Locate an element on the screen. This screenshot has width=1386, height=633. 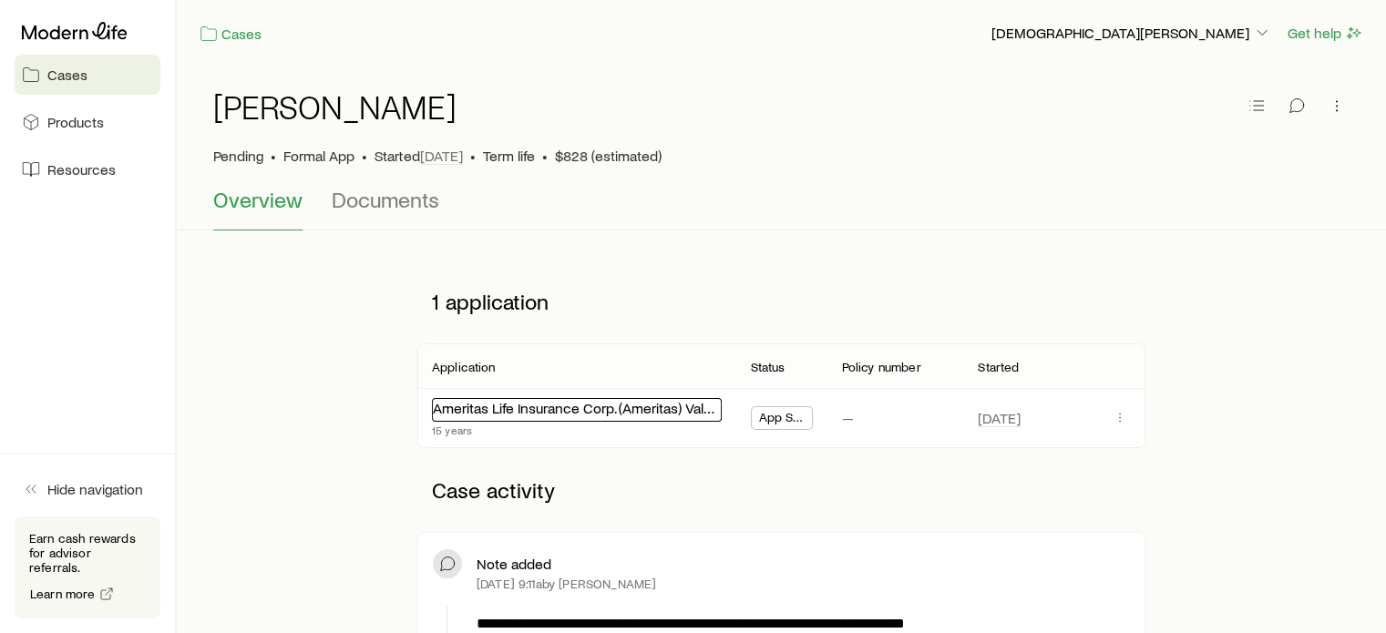
a: Resources is located at coordinates (87, 170).